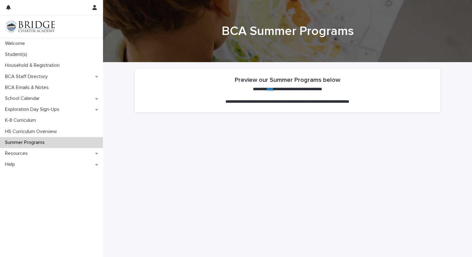  I want to click on p: Summer Programs, so click(26, 142).